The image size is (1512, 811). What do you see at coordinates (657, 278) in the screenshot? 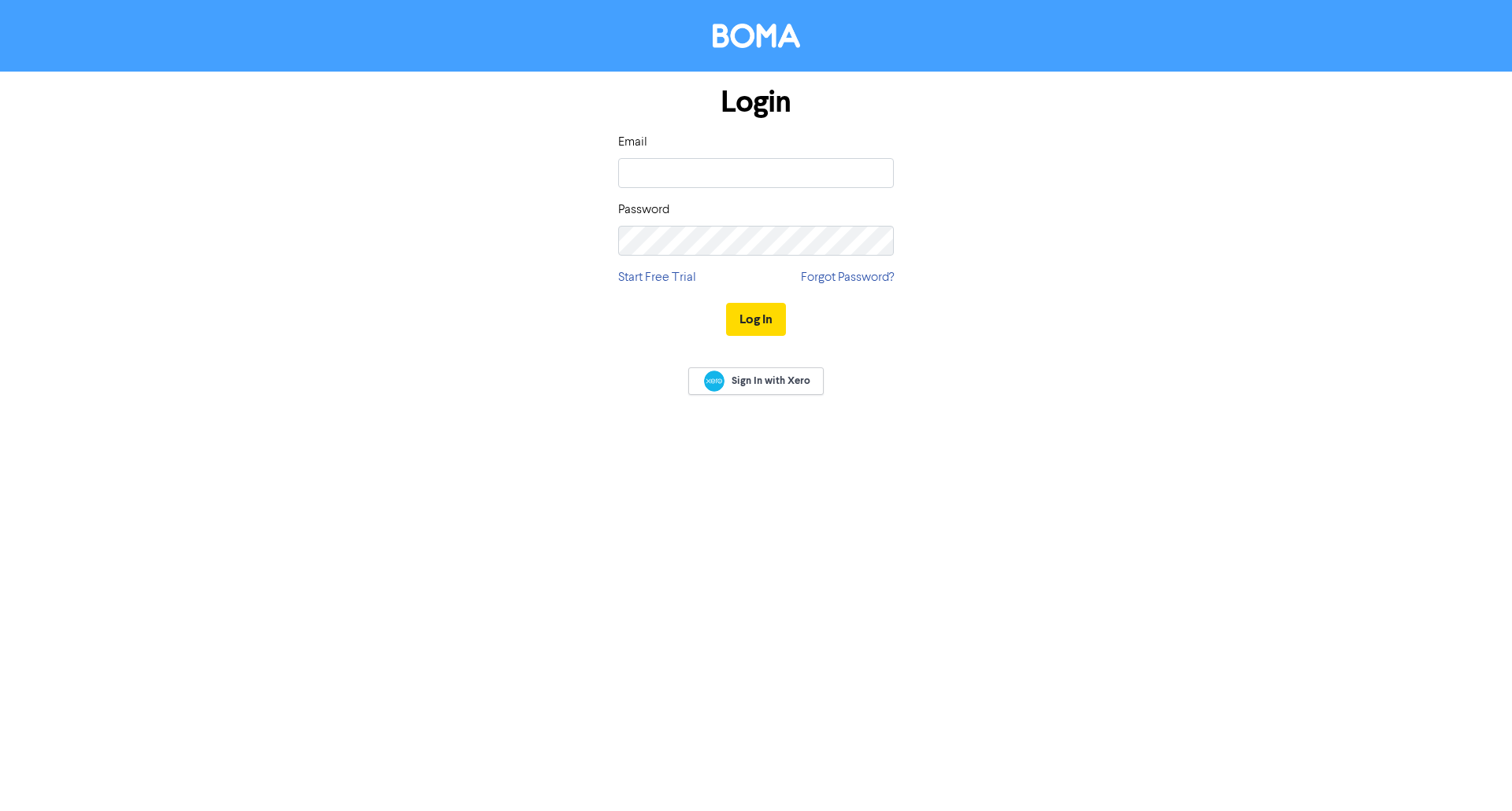
I see `a: Start Free Trial` at bounding box center [657, 278].